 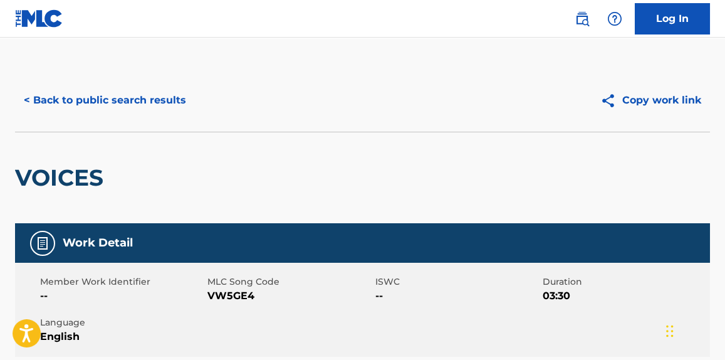 What do you see at coordinates (289, 296) in the screenshot?
I see `span: VW5GE4` at bounding box center [289, 296].